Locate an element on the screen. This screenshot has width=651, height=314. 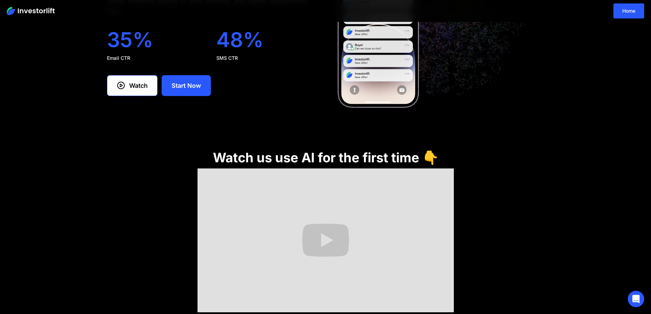
div: Start Now is located at coordinates (186, 85).